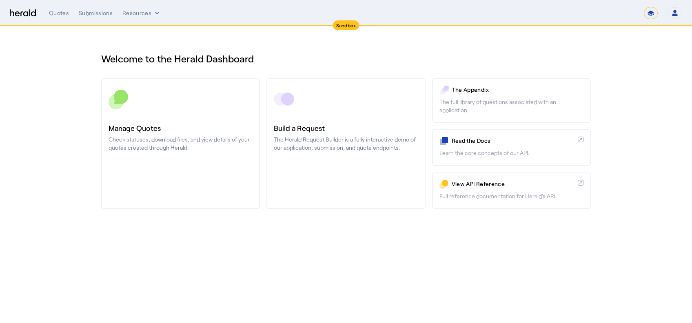 This screenshot has width=692, height=323. What do you see at coordinates (346, 144) in the screenshot?
I see `a: Build a RequestThe Herald Request Builder is a fully interactive demo of our application, submiss...` at bounding box center [346, 144].